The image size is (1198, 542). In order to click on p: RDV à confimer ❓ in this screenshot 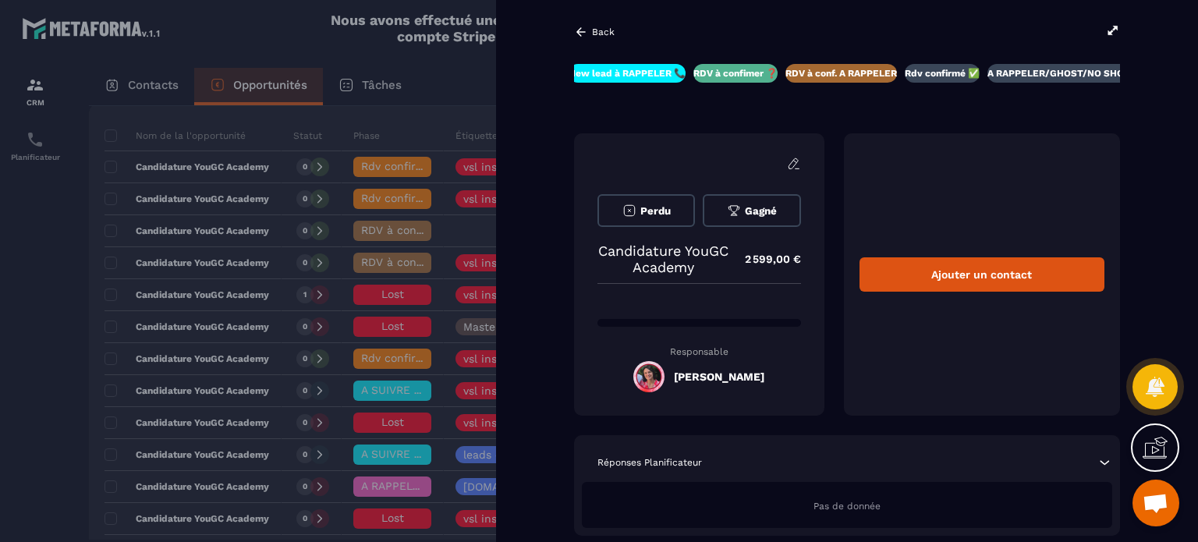, I will do `click(735, 73)`.